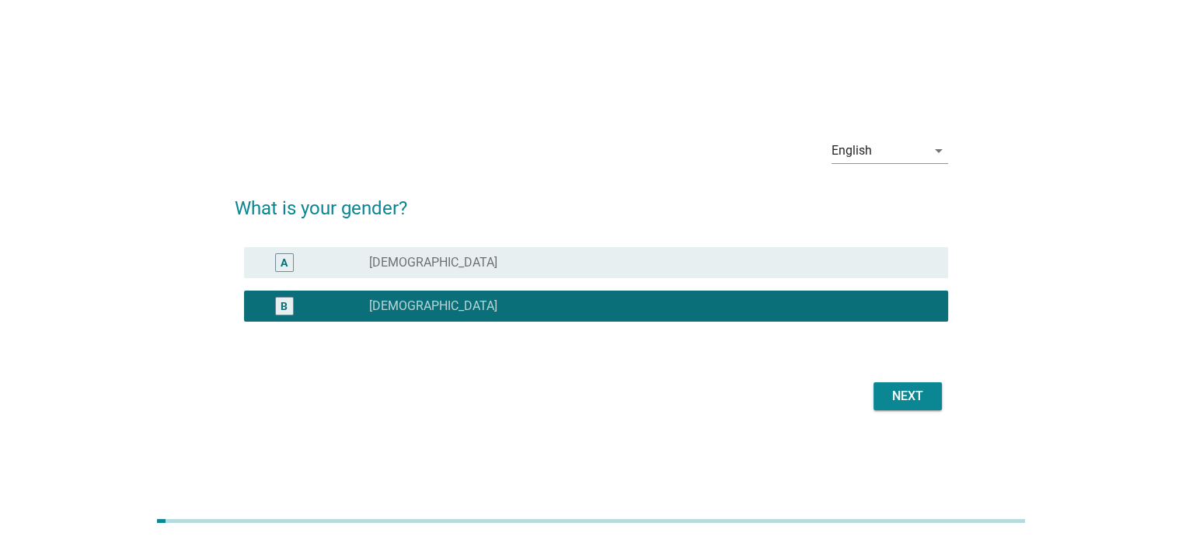 The width and height of the screenshot is (1182, 540). Describe the element at coordinates (592, 201) in the screenshot. I see `h2: What is your gender?` at that location.